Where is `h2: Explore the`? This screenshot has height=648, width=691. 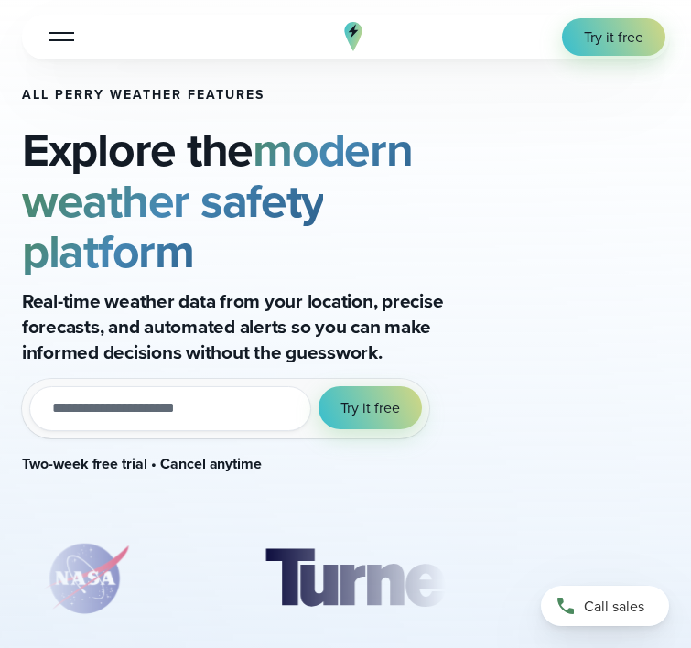 h2: Explore the is located at coordinates (234, 201).